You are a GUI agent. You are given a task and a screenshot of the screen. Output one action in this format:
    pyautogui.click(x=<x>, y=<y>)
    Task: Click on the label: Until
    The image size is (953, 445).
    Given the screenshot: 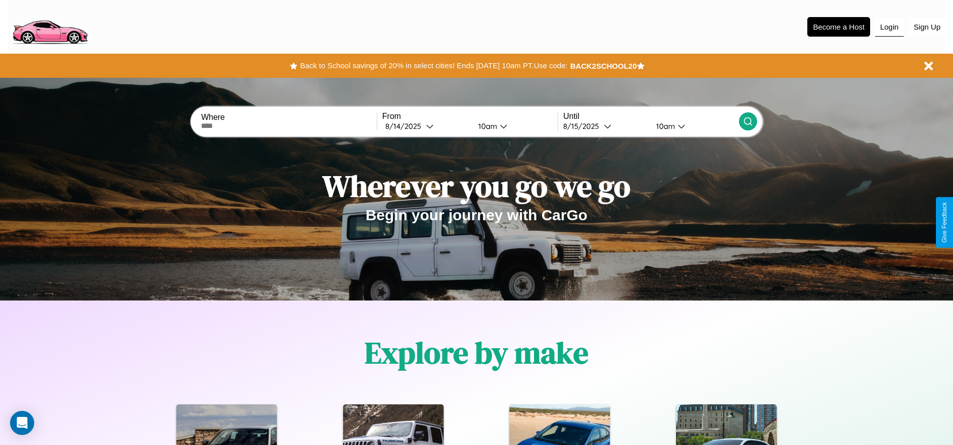 What is the action you would take?
    pyautogui.click(x=650, y=117)
    